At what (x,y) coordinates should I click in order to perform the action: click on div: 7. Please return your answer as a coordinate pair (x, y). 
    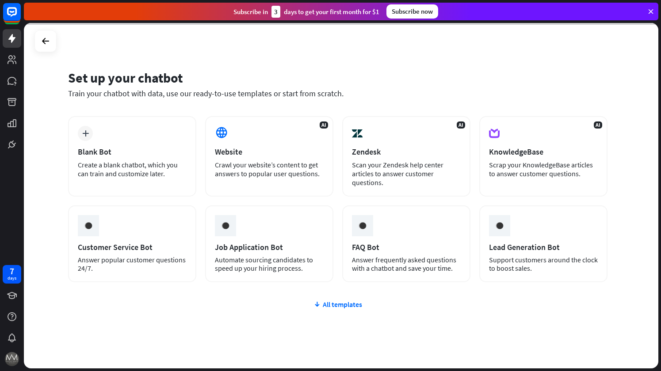
    Looking at the image, I should click on (12, 271).